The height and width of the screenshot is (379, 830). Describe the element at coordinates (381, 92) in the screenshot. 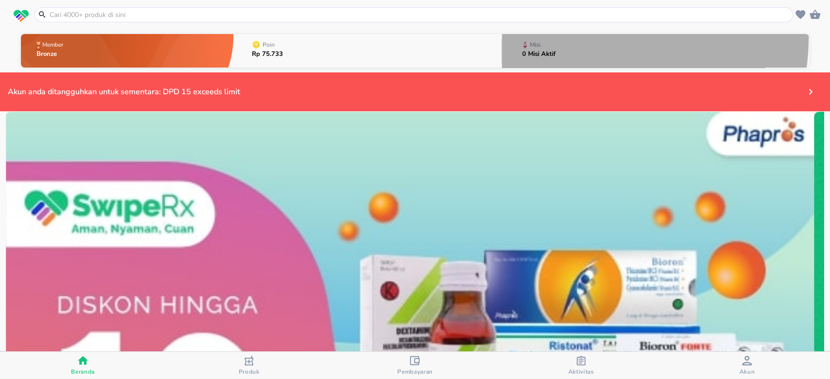

I see `div: Akun anda ditangguhkan untuk sementara: DPD 15 exceeds limit` at that location.